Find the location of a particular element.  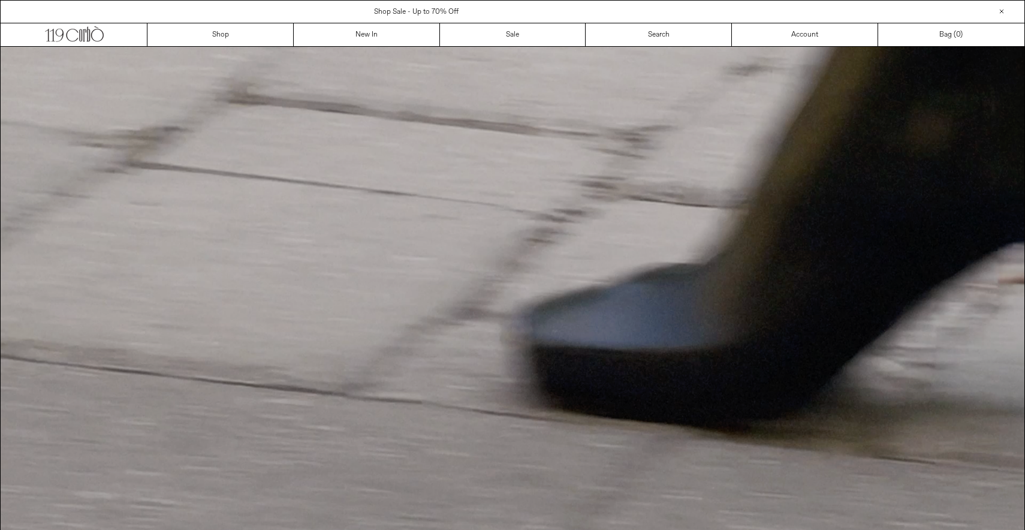

span: 0 is located at coordinates (958, 35).